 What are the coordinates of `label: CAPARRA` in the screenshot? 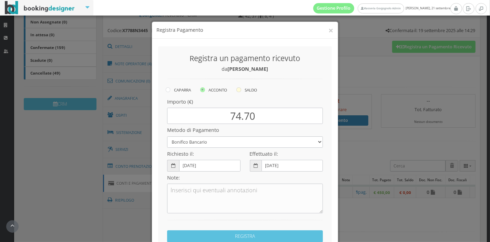 It's located at (178, 90).